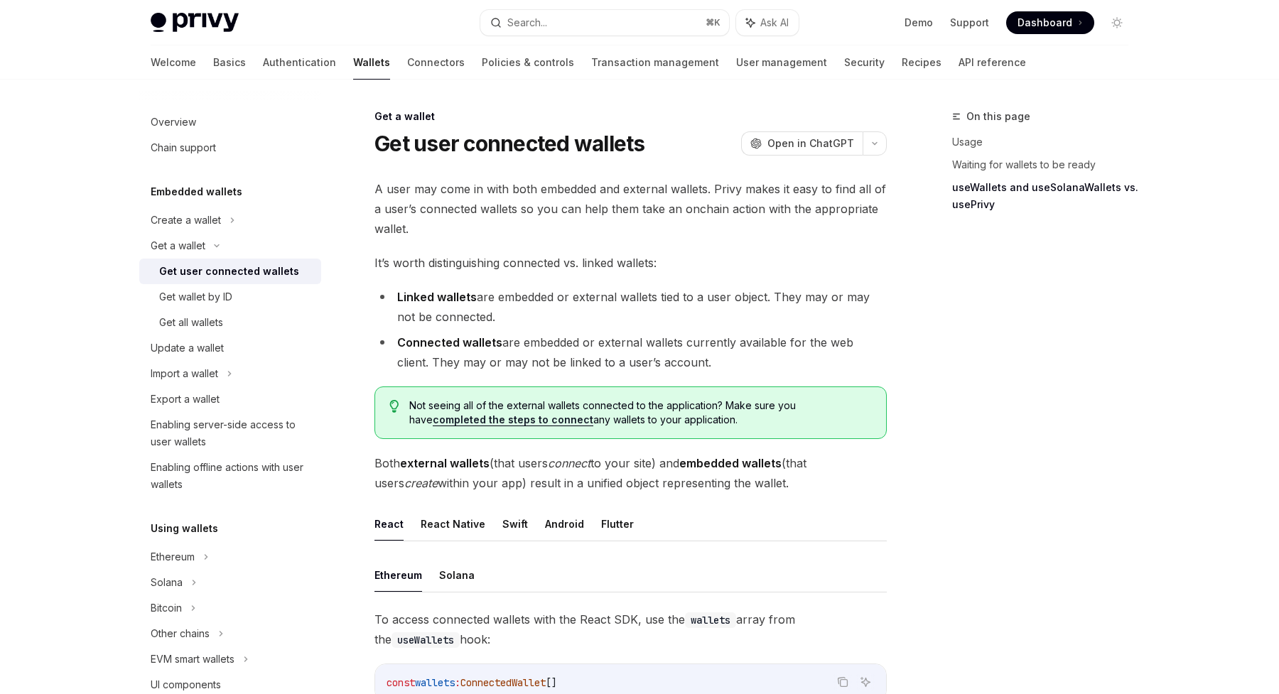  Describe the element at coordinates (185, 220) in the screenshot. I see `div: Create a wallet` at that location.